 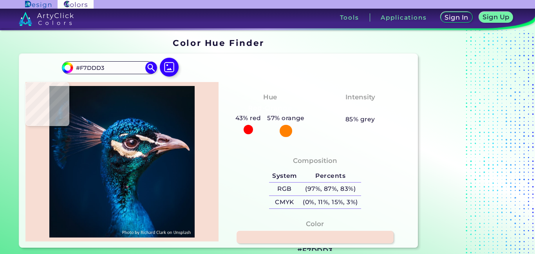 I want to click on h3: Applications, so click(x=404, y=17).